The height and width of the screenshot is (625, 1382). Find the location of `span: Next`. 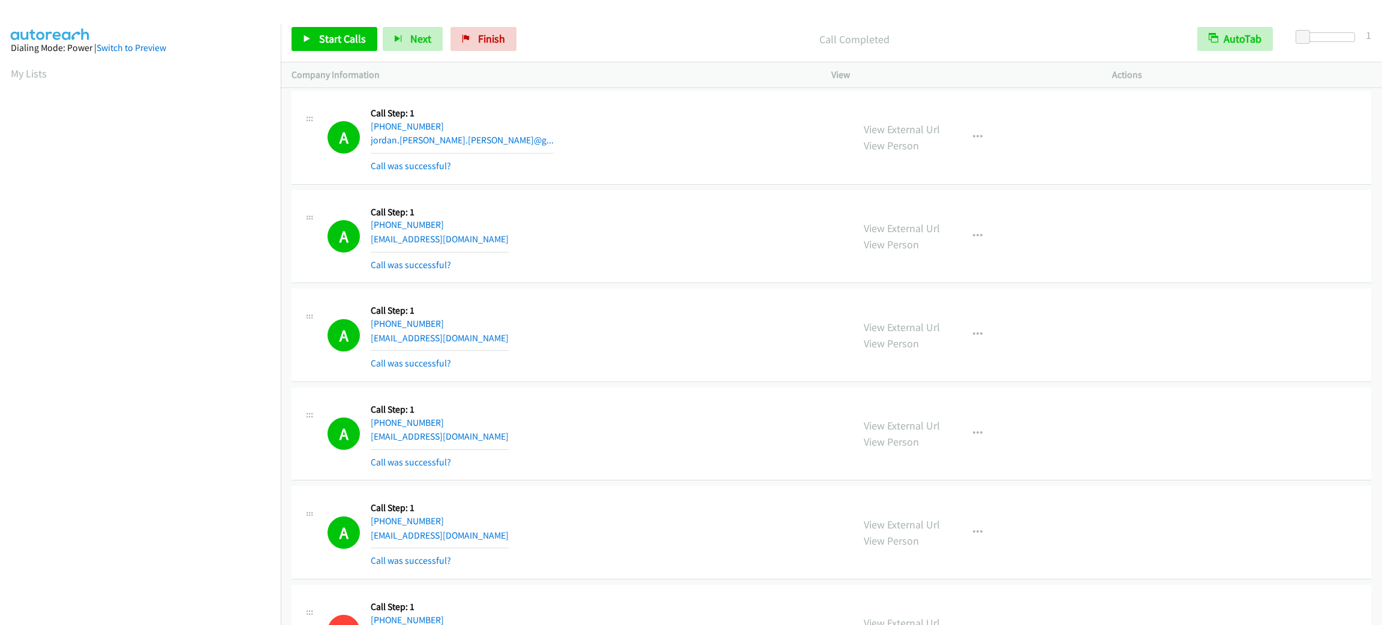

span: Next is located at coordinates (421, 38).